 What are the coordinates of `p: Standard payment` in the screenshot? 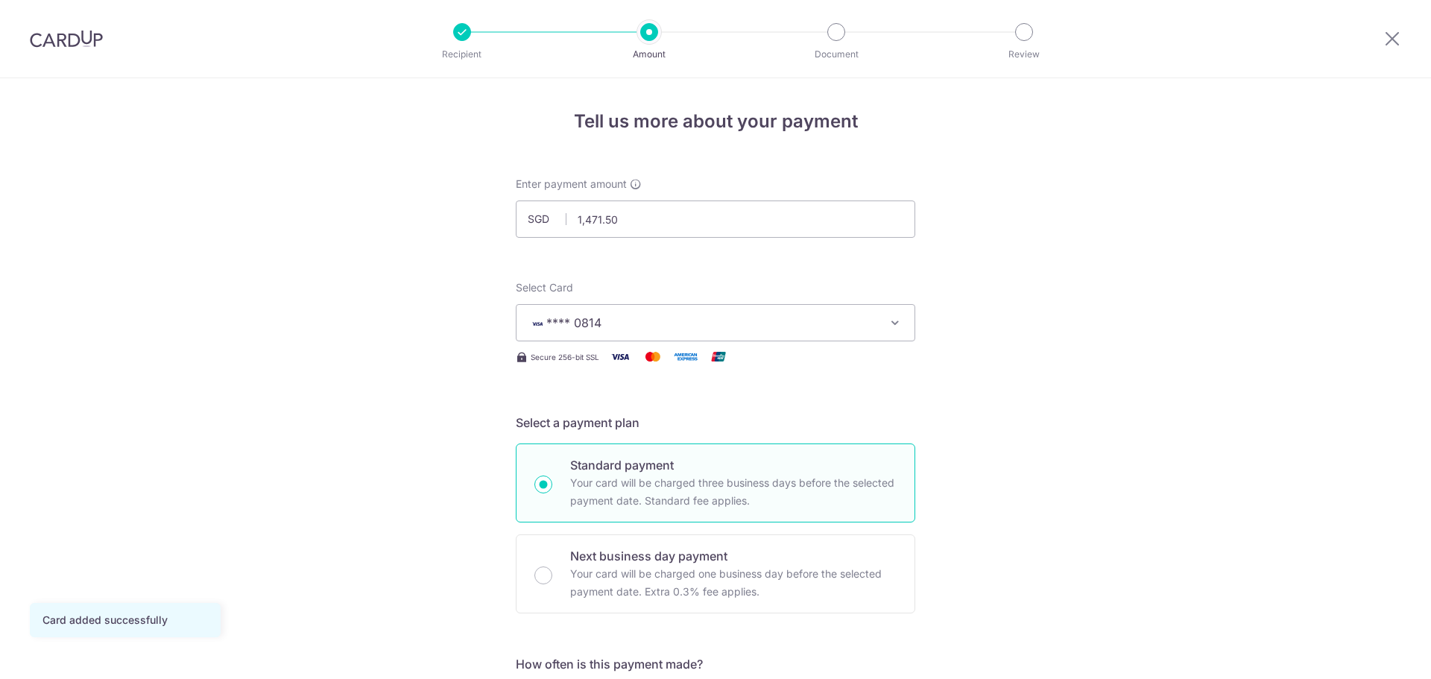 It's located at (734, 465).